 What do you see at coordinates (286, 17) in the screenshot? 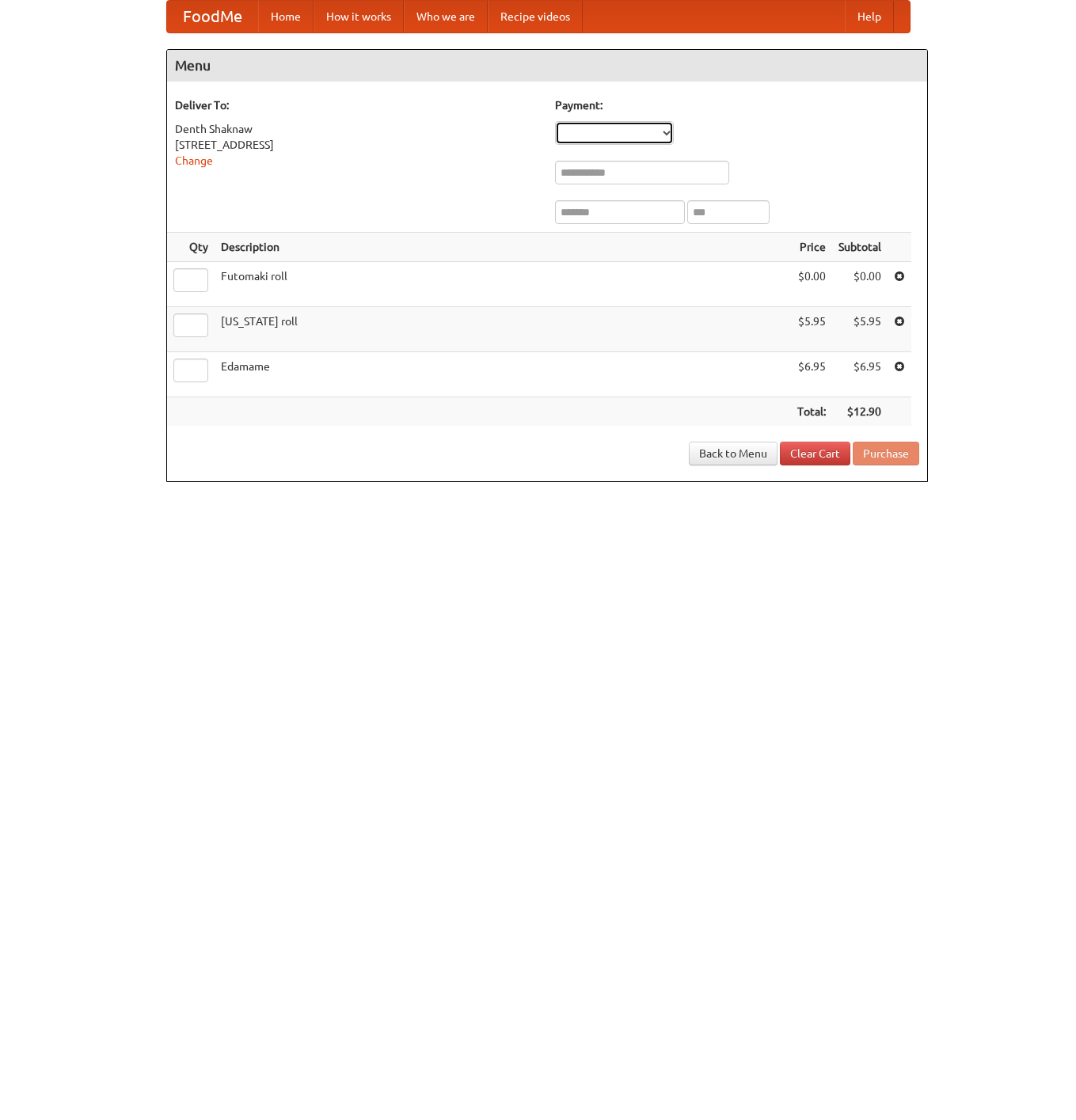
I see `a: Home` at bounding box center [286, 17].